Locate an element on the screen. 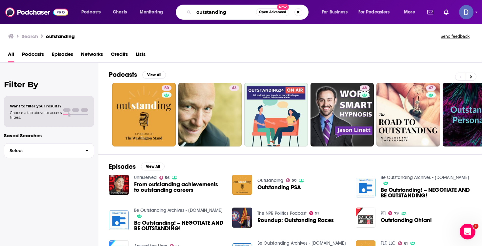  span: Outstanding Ohtani is located at coordinates (406, 220).